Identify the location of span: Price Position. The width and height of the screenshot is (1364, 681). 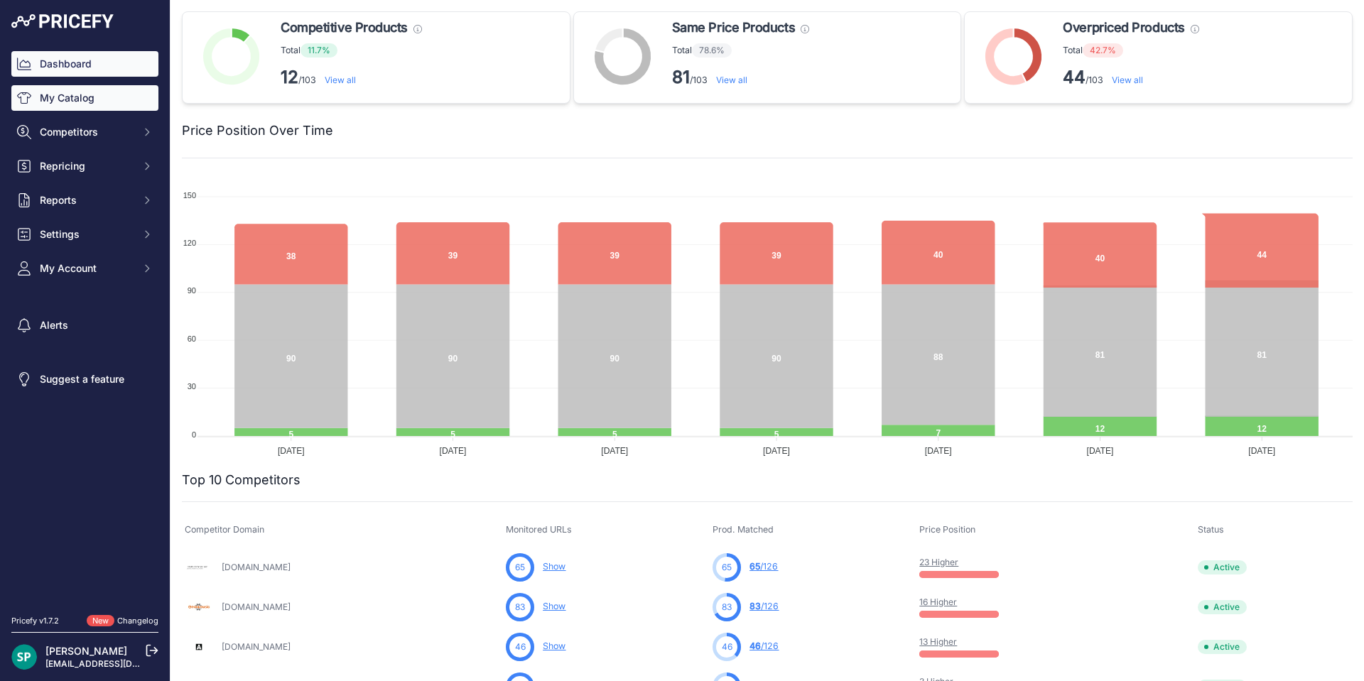
(947, 529).